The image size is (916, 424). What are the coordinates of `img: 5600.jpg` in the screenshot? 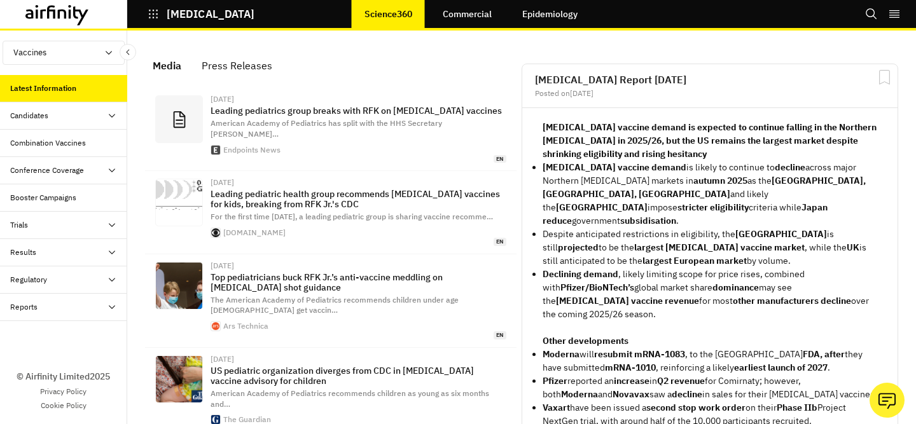 It's located at (179, 379).